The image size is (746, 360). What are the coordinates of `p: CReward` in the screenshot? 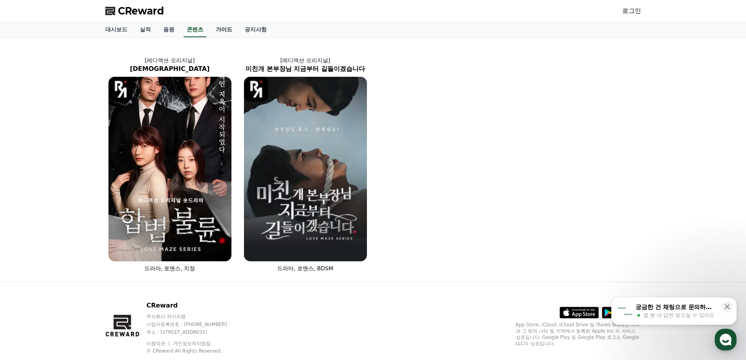 It's located at (194, 306).